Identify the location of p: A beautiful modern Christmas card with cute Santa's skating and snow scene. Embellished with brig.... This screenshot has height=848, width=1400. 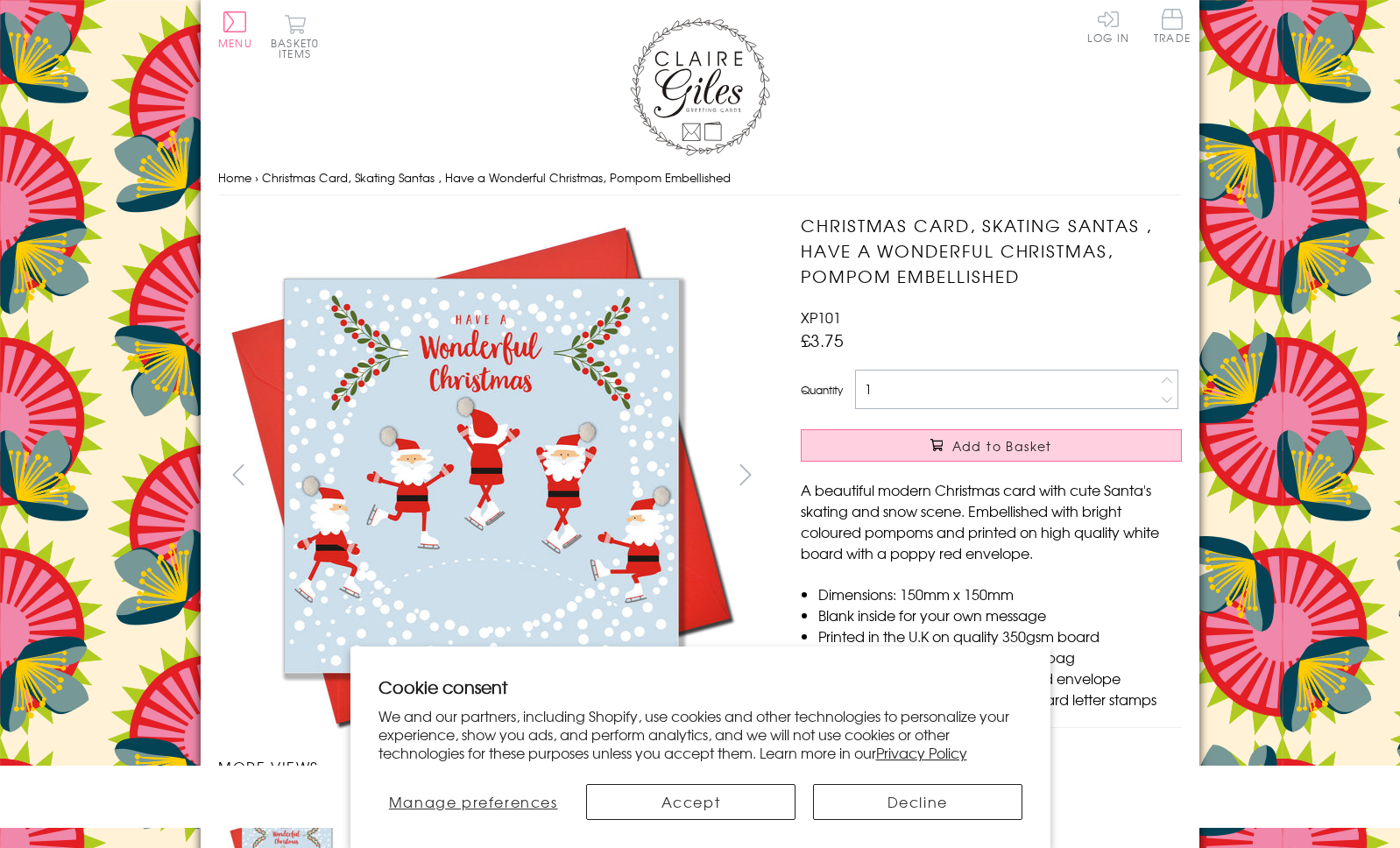
(991, 521).